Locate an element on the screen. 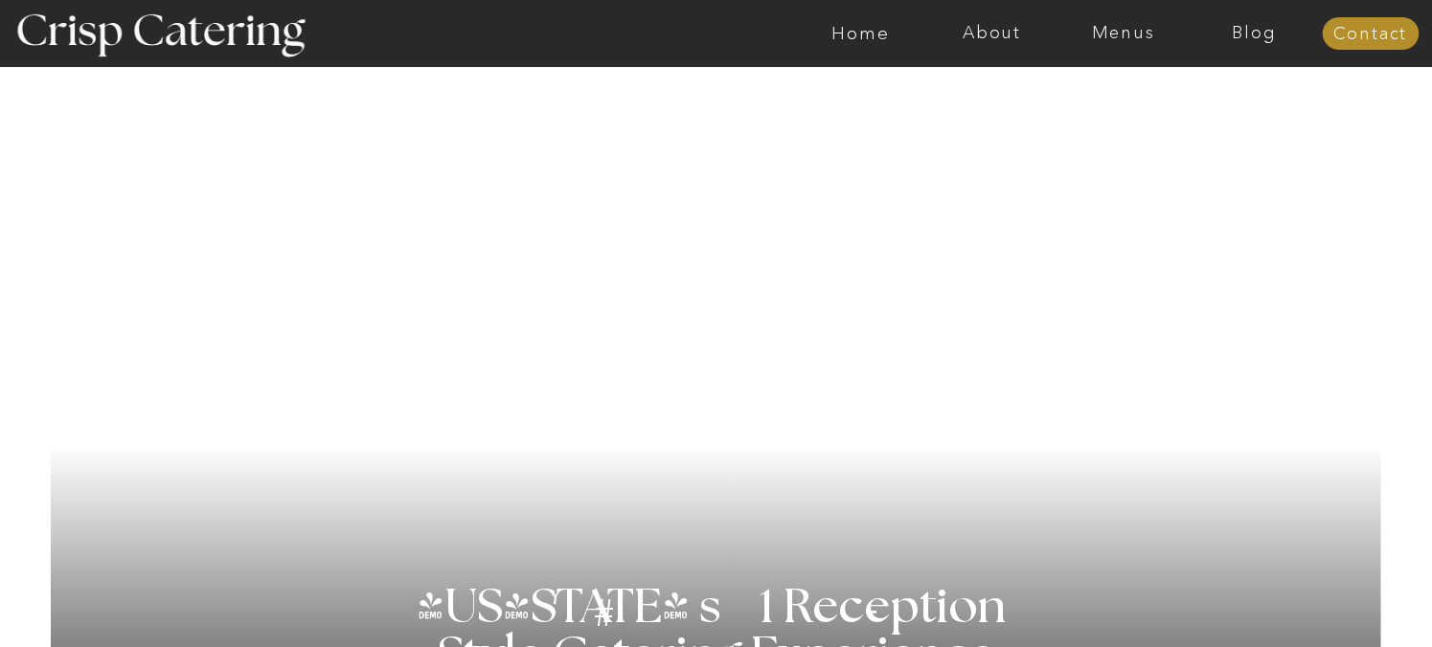 Image resolution: width=1432 pixels, height=647 pixels. a: Home is located at coordinates (860, 34).